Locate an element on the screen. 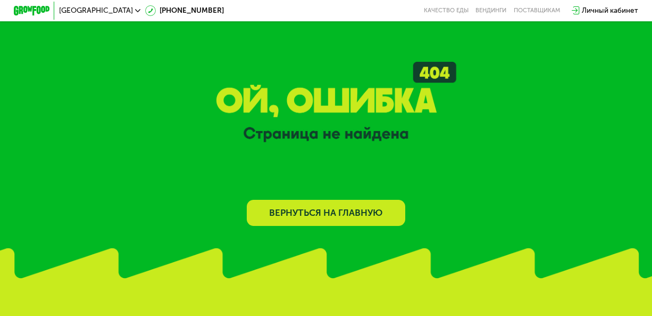 The image size is (652, 316). div: поставщикам is located at coordinates (537, 11).